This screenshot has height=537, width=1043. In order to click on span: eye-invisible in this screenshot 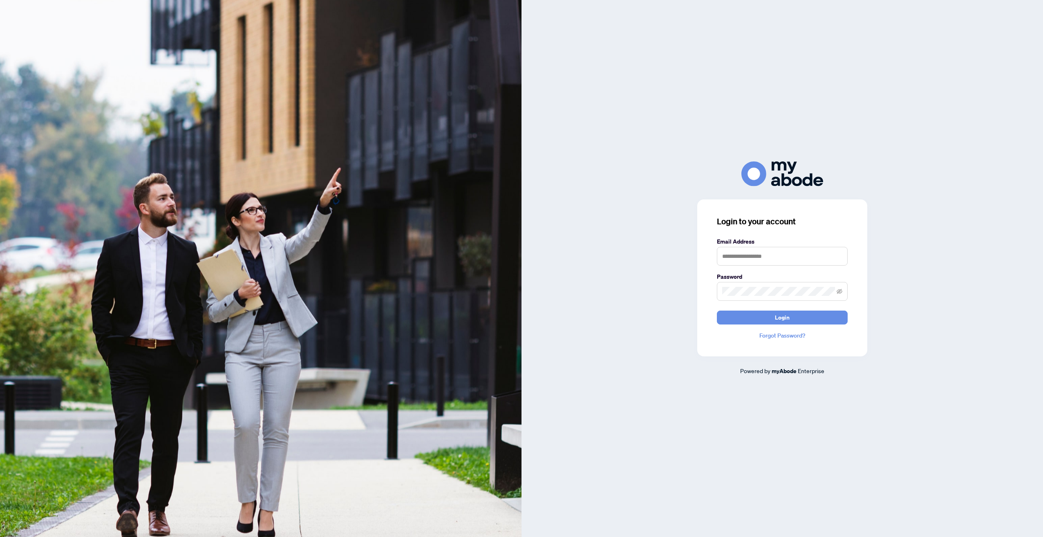, I will do `click(839, 291)`.